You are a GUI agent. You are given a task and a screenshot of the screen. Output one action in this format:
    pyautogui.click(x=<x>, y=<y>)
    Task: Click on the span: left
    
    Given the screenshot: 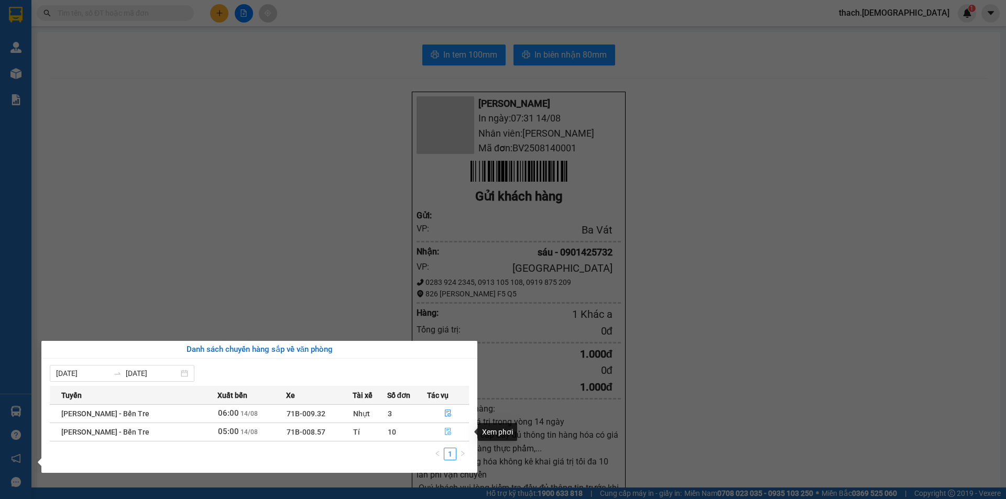 What is the action you would take?
    pyautogui.click(x=437, y=454)
    